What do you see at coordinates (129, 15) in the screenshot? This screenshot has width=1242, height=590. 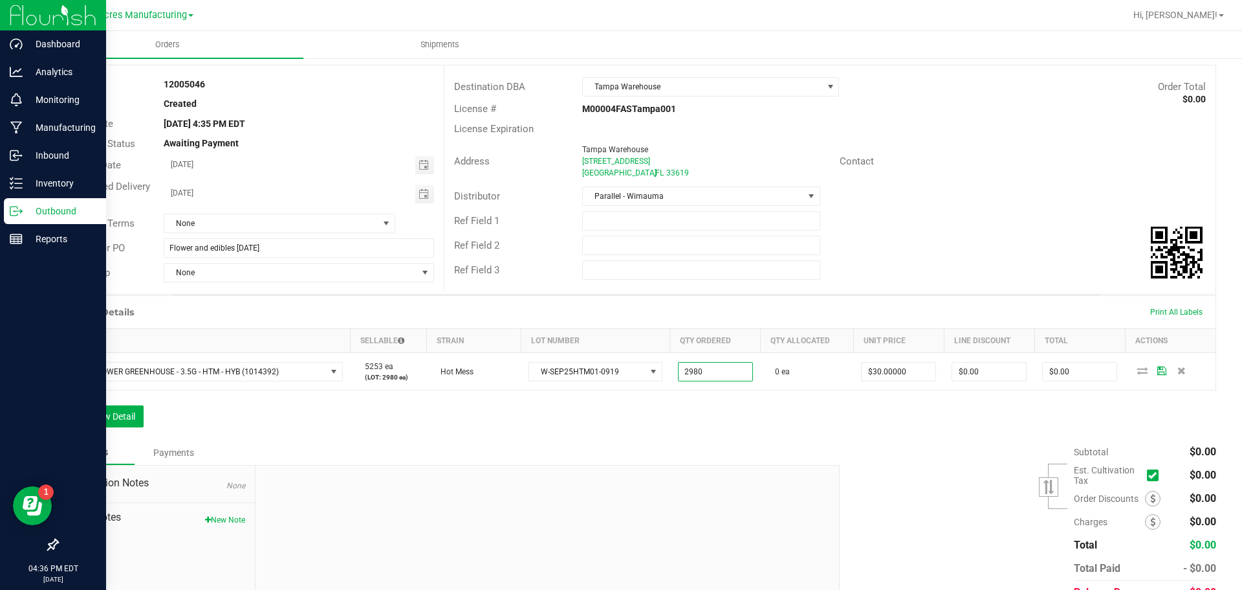 I see `span: Green Acres Manufacturing` at bounding box center [129, 15].